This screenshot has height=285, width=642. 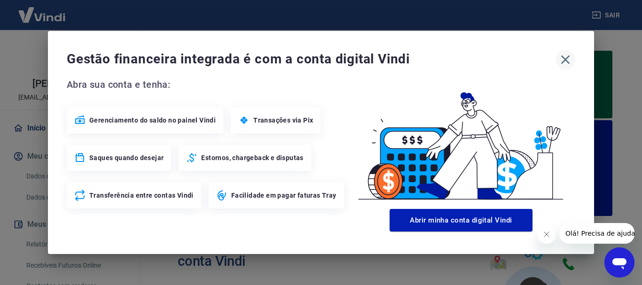 What do you see at coordinates (311, 59) in the screenshot?
I see `span: Gestão financeira integrada é com a conta digital Vindi` at bounding box center [311, 59].